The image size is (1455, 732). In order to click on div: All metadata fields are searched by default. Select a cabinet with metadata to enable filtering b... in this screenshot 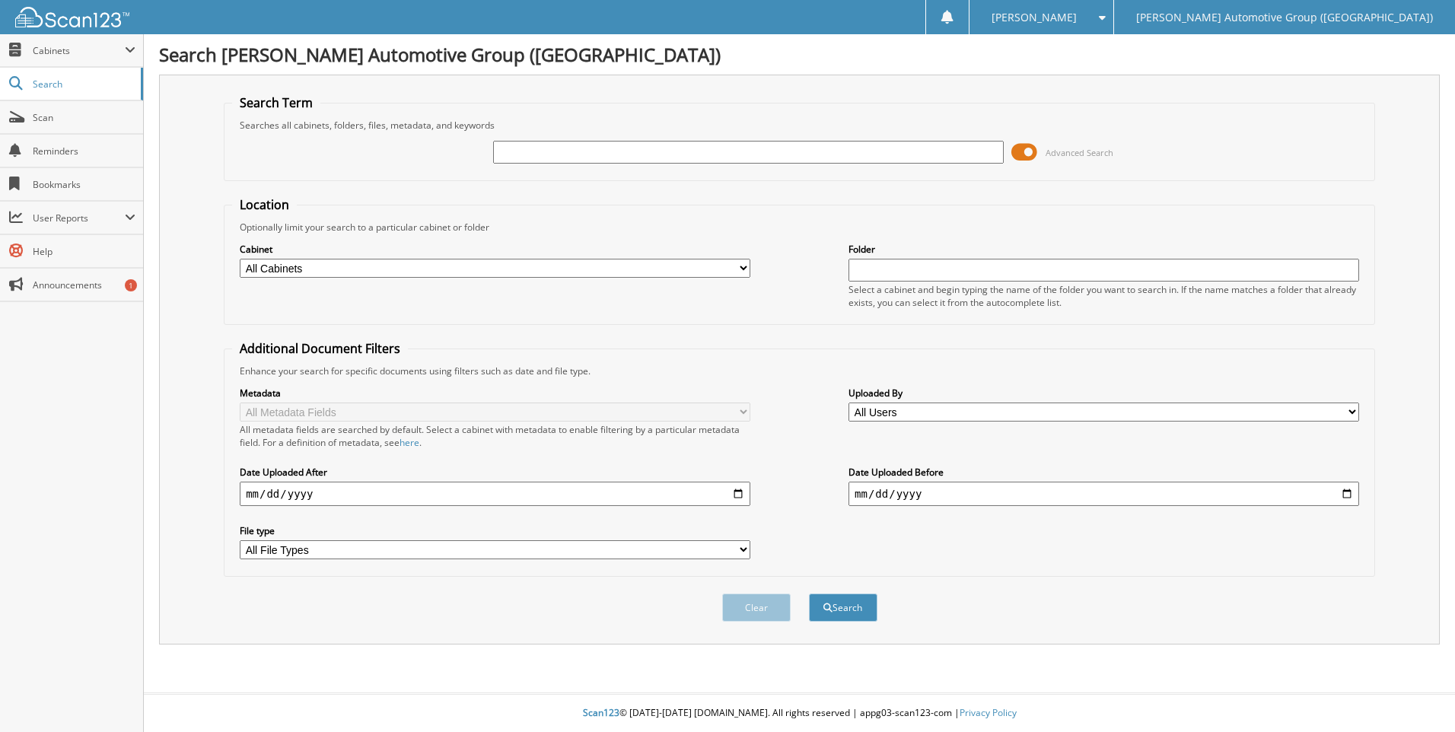, I will do `click(495, 436)`.